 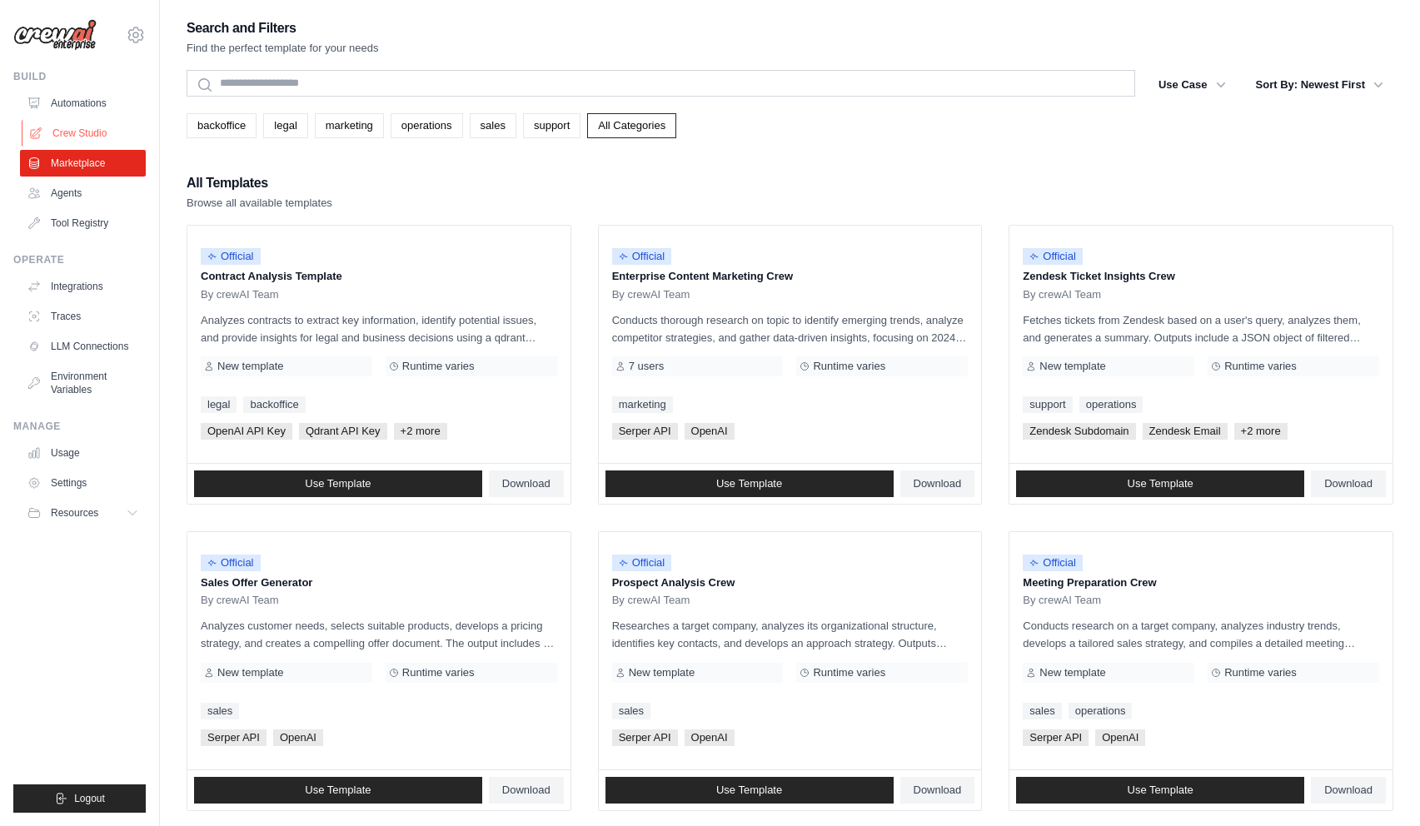 I want to click on p: Sales Offer Generator, so click(x=379, y=583).